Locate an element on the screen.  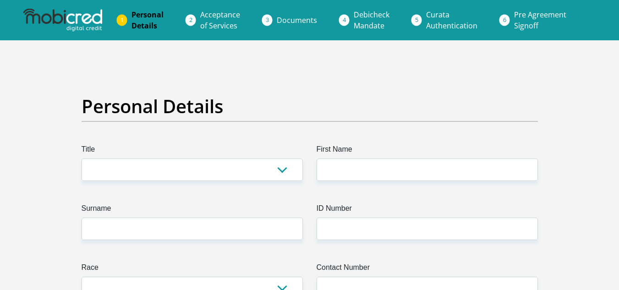
input: Surname is located at coordinates (192, 229).